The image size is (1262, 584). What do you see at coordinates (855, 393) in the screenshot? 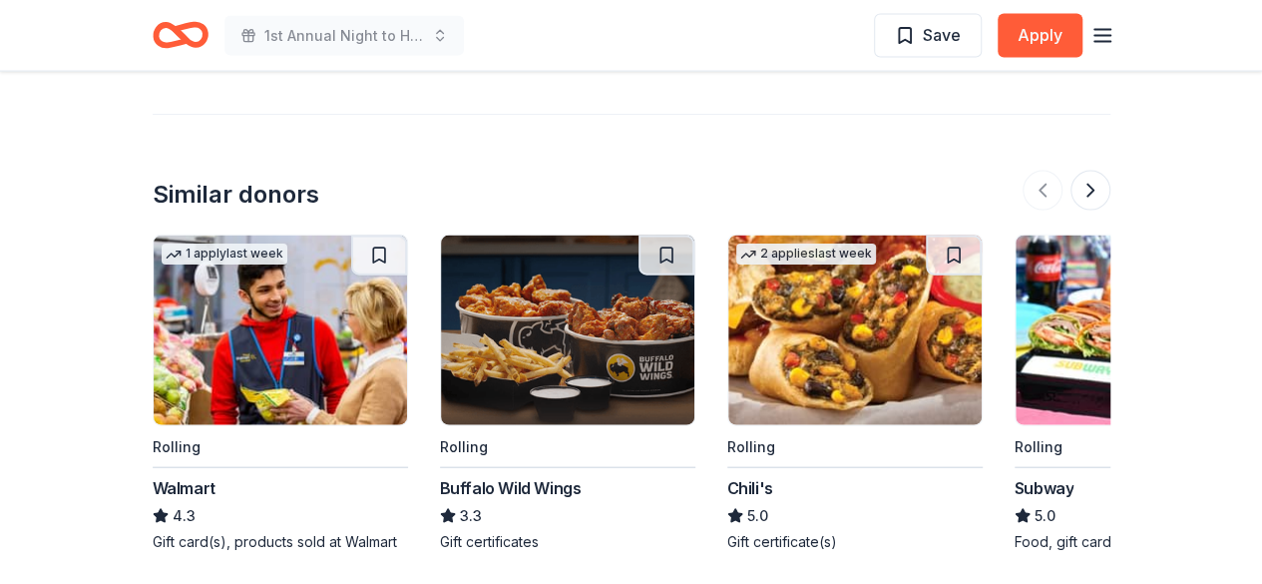
I see `a: Image for Chili's2 applieslast weekRollingChili's5.0Gift certificate(s)` at bounding box center [855, 393].